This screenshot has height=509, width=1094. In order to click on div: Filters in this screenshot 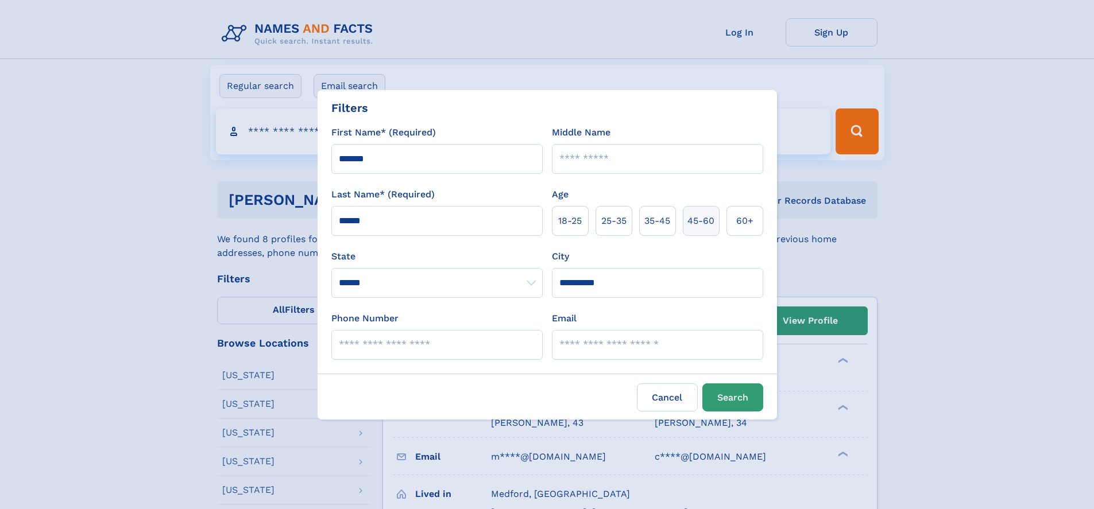, I will do `click(350, 108)`.